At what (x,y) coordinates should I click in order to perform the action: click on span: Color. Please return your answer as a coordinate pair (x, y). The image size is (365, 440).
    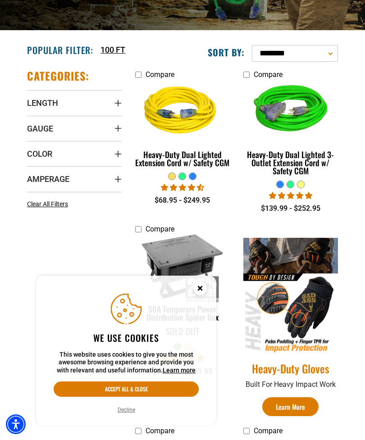
    Looking at the image, I should click on (40, 154).